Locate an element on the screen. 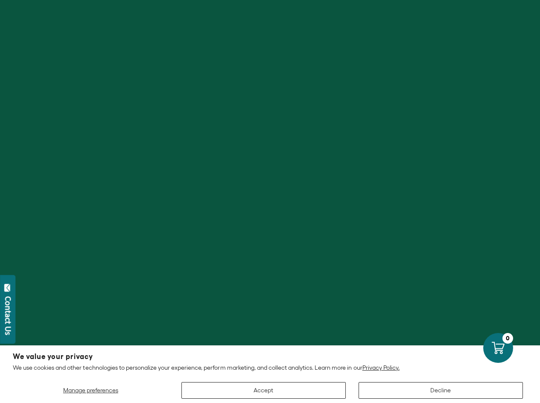 This screenshot has width=540, height=403. button: Manage preferences is located at coordinates (91, 390).